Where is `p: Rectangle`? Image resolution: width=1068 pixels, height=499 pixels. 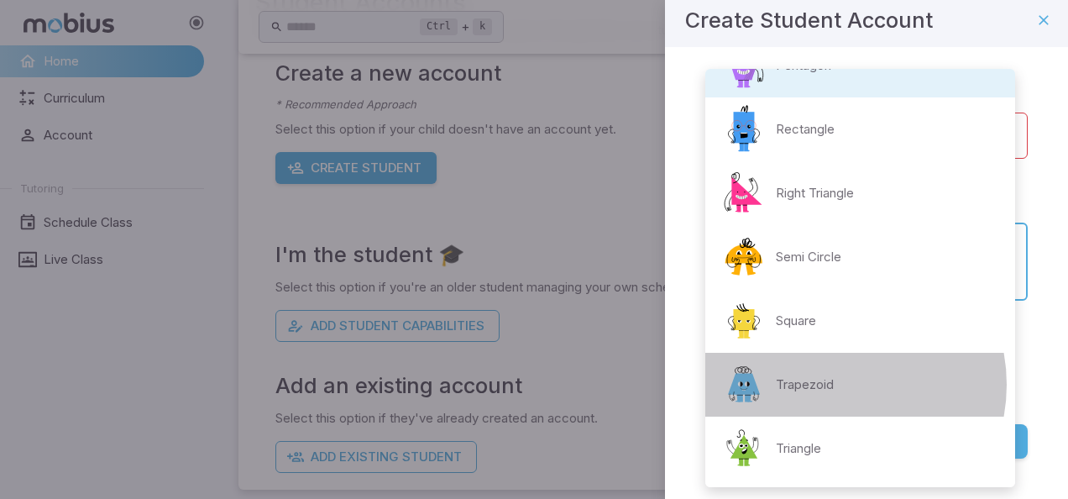
p: Rectangle is located at coordinates (806, 129).